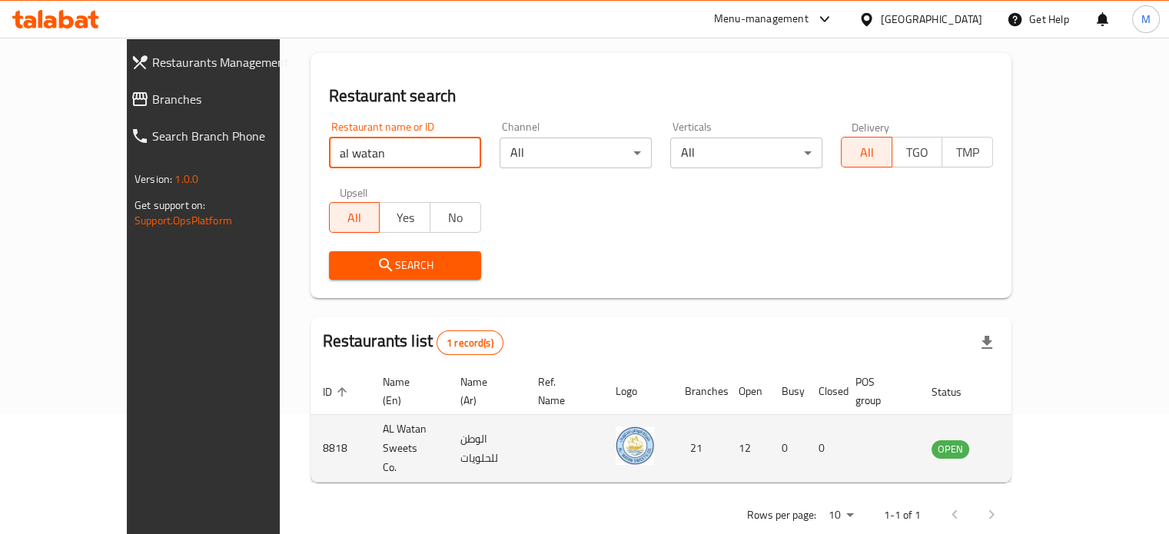 The image size is (1169, 534). I want to click on label: Delivery, so click(871, 127).